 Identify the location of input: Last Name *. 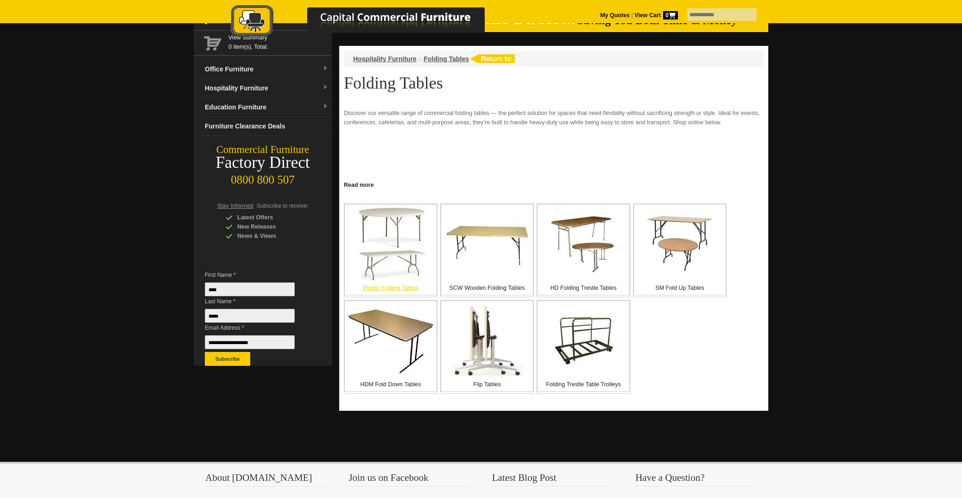
(250, 316).